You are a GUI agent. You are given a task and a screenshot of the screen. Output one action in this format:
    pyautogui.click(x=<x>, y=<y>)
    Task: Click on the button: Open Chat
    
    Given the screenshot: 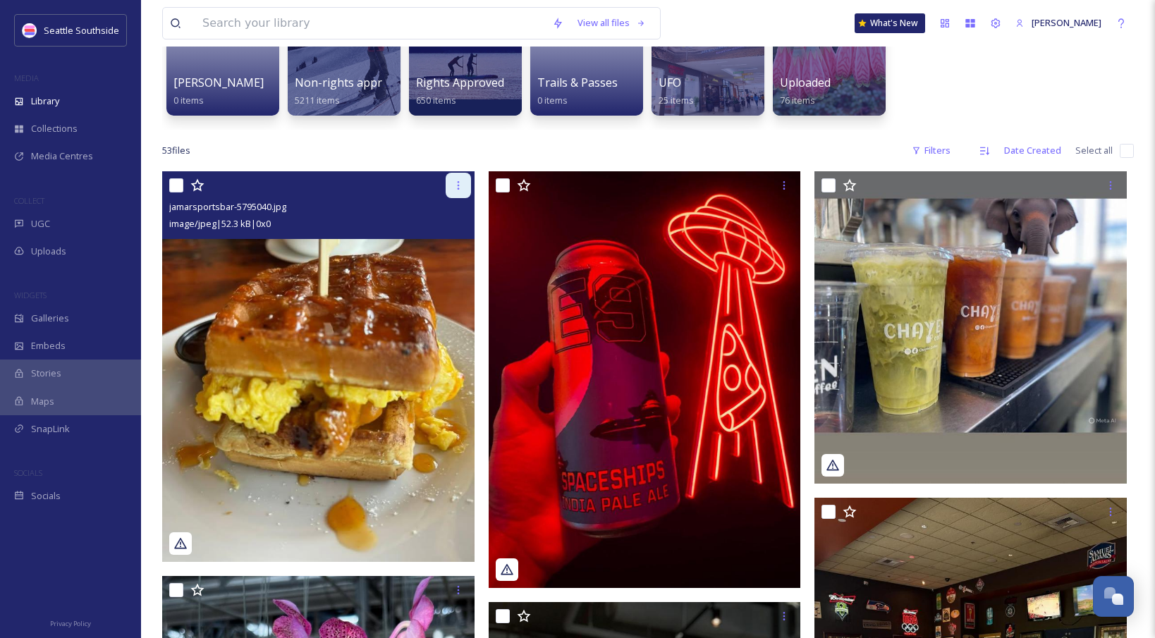 What is the action you would take?
    pyautogui.click(x=1113, y=596)
    